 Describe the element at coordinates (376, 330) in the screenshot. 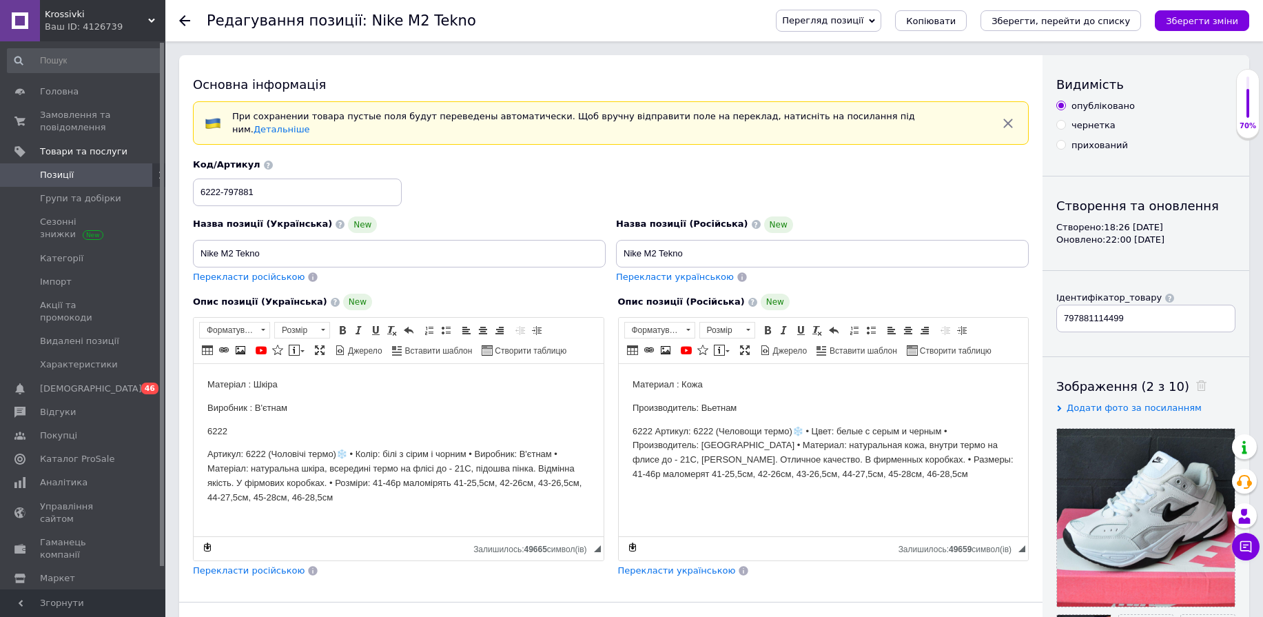

I see `a: Підкреслений (Ctrl+U)` at that location.